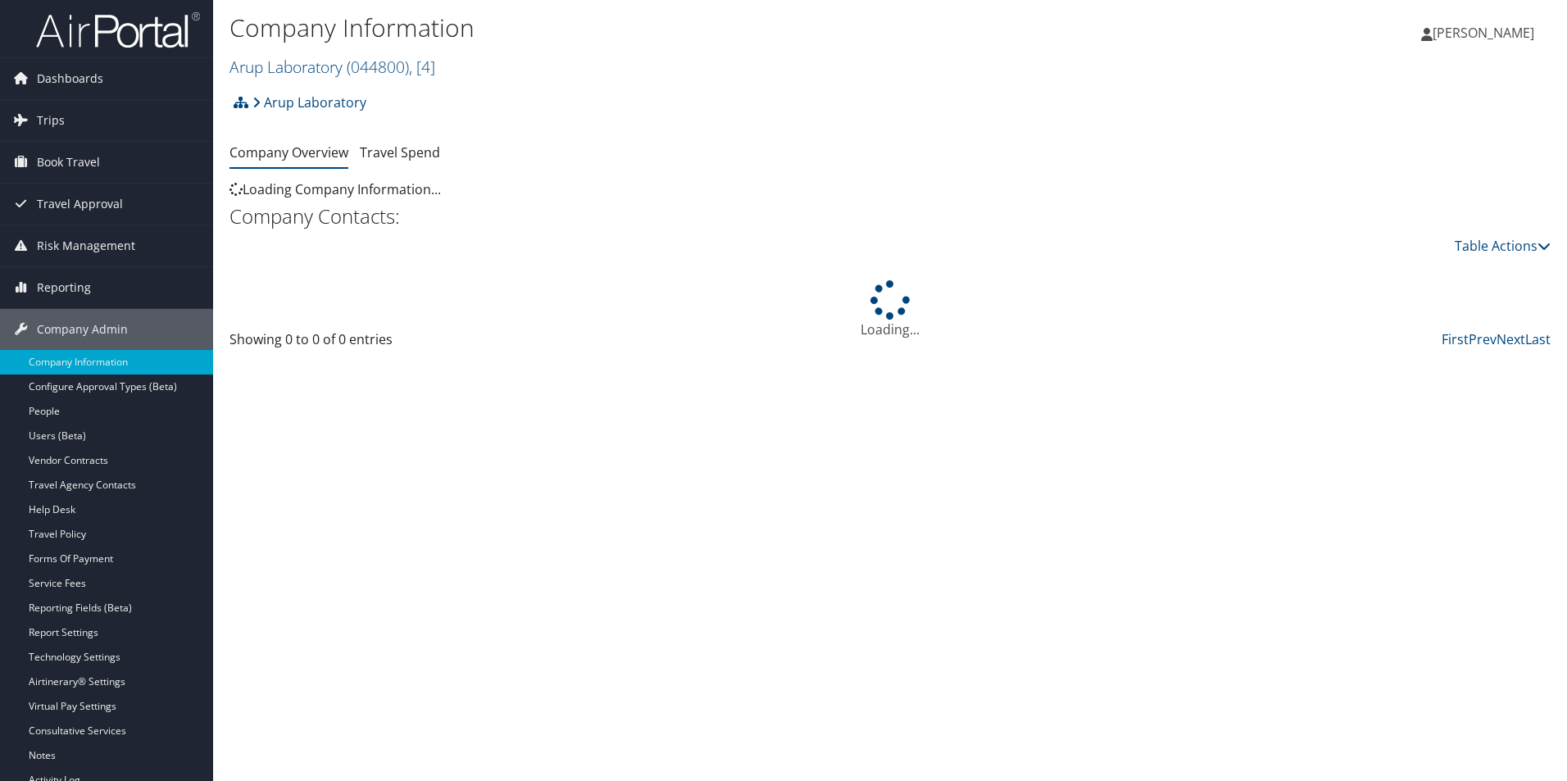 The image size is (1567, 781). Describe the element at coordinates (51, 120) in the screenshot. I see `span: Trips` at that location.